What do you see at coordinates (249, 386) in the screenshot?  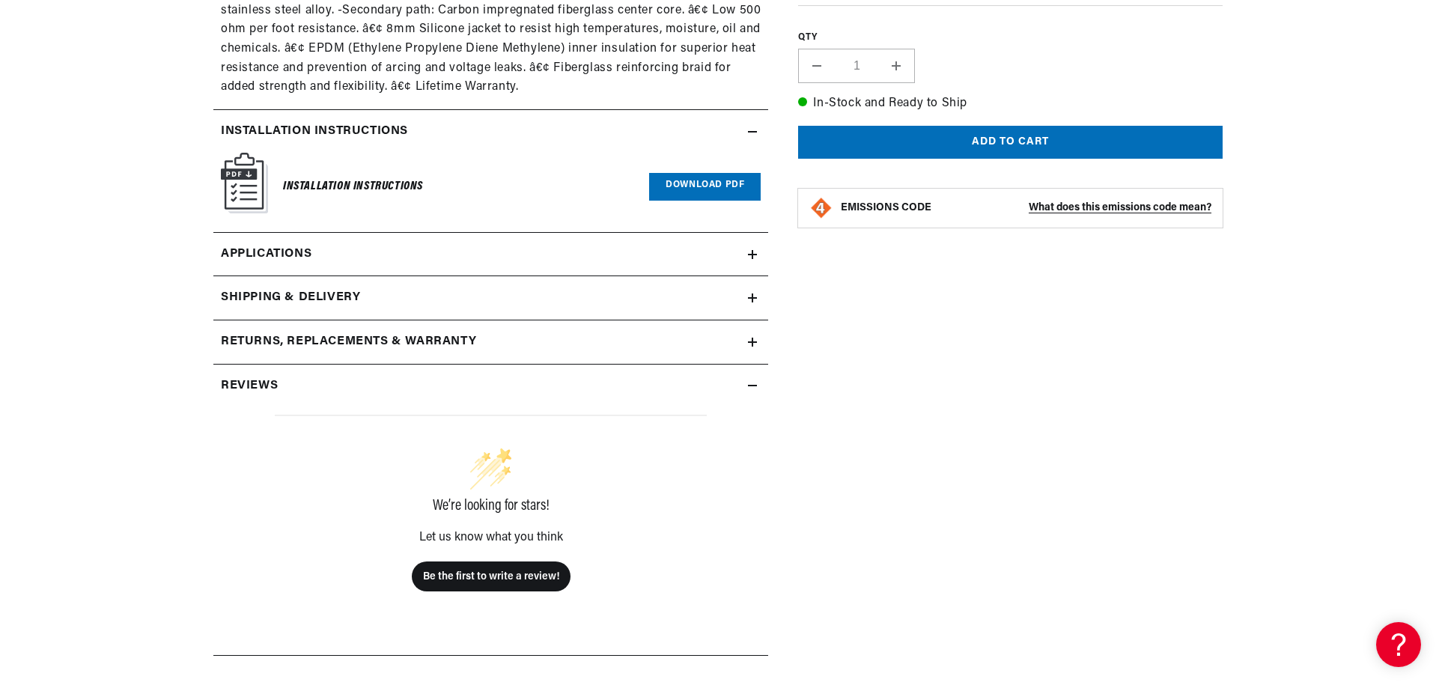 I see `h2: Reviews` at bounding box center [249, 386].